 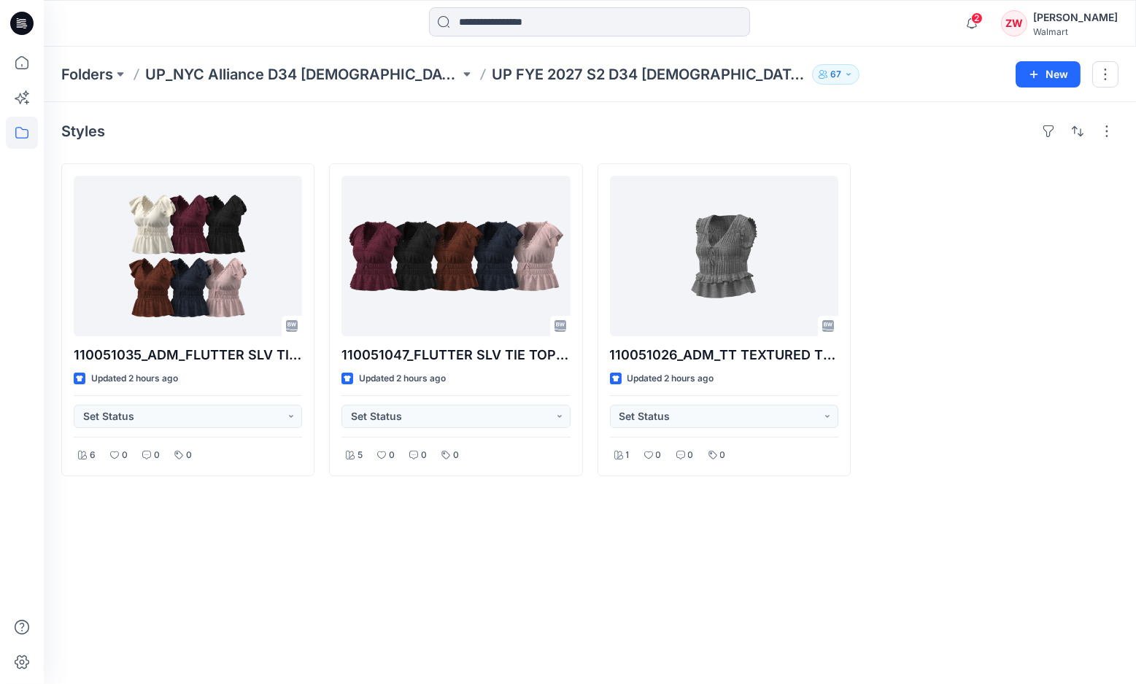 What do you see at coordinates (87, 74) in the screenshot?
I see `p: Folders` at bounding box center [87, 74].